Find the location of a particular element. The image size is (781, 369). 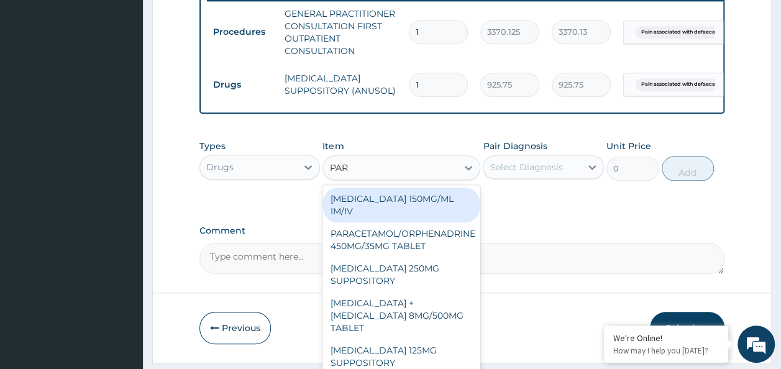

div: Minimize live chat window is located at coordinates (219, 21).